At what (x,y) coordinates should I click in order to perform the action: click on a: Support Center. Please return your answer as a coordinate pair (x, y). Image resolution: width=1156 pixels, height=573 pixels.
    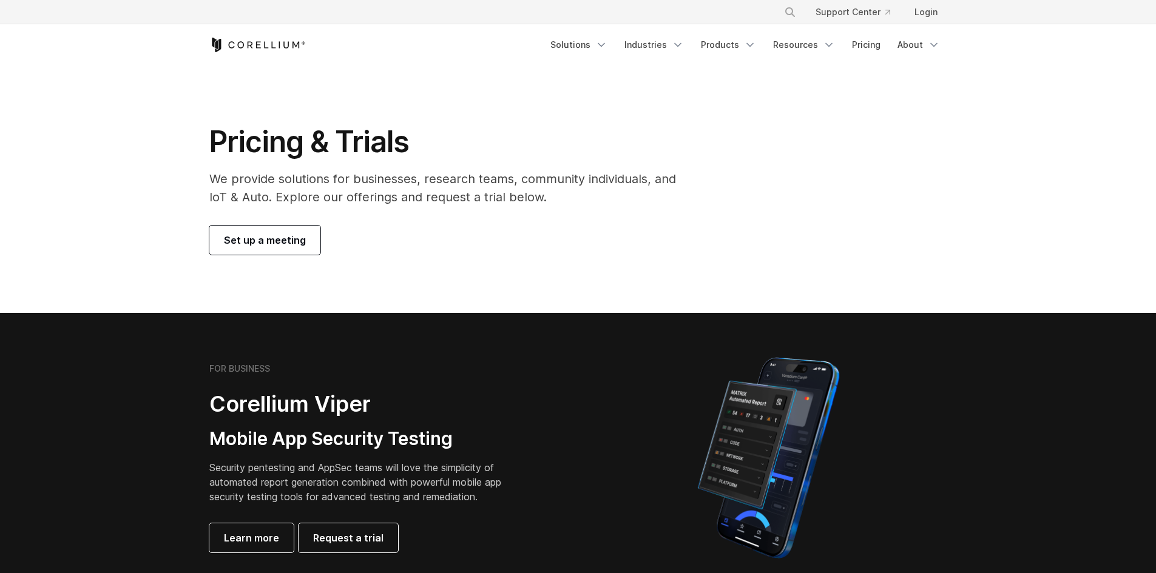
    Looking at the image, I should click on (852, 12).